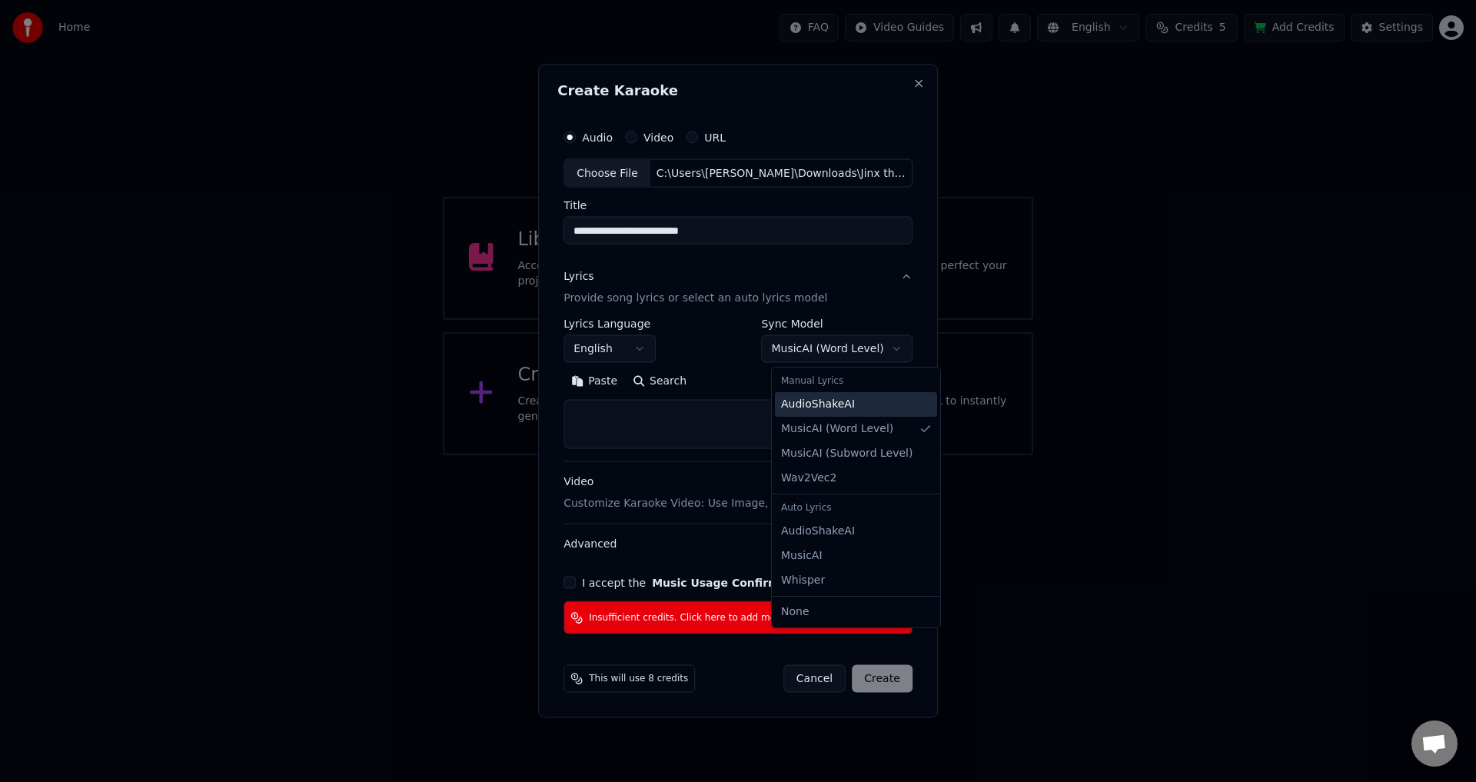  I want to click on span: MusicAI ( Subword Level ), so click(847, 454).